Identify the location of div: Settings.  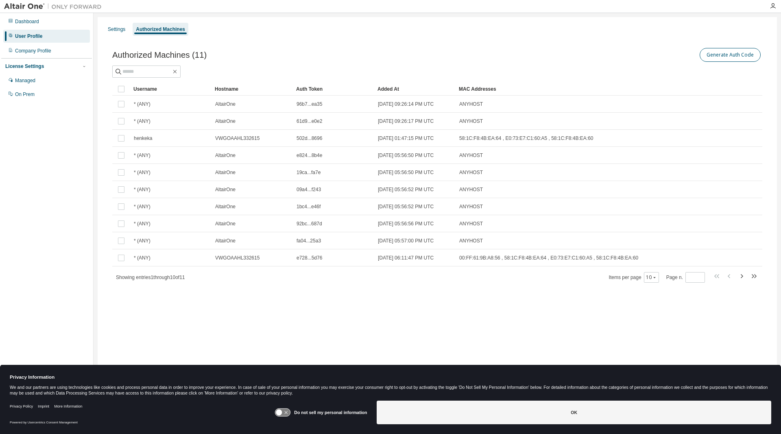
(116, 29).